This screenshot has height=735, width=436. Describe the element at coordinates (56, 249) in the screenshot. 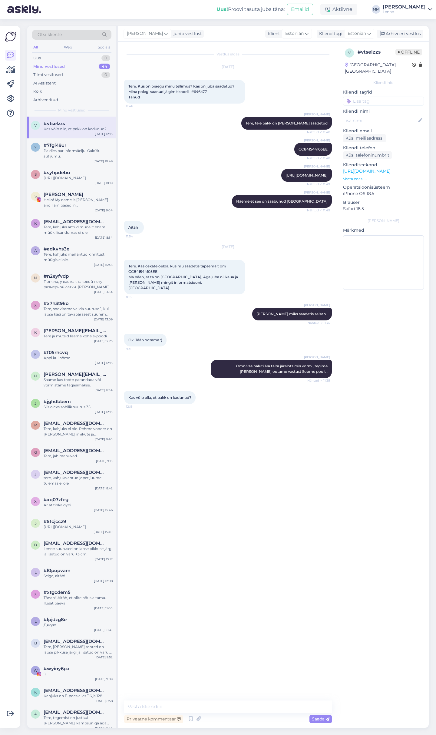

I see `span: #adkyhs3e` at that location.